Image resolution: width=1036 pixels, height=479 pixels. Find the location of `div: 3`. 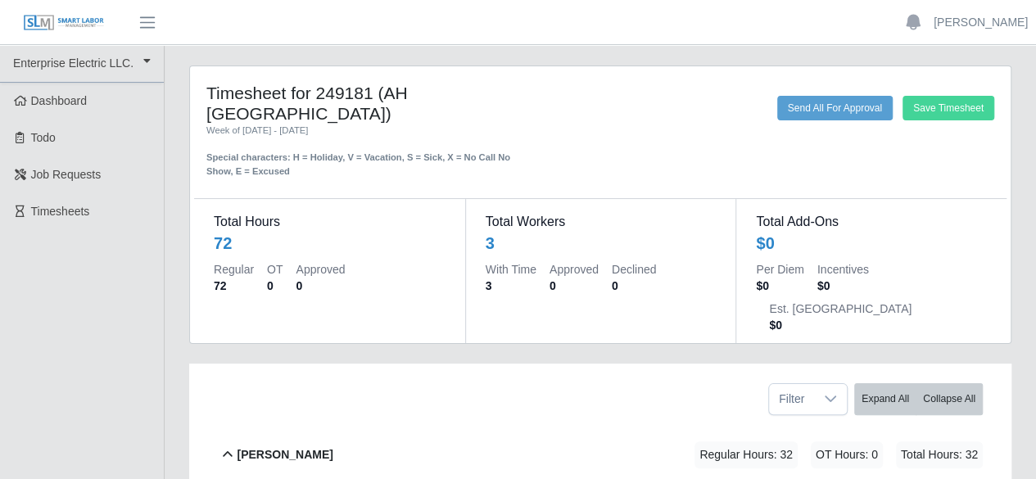

div: 3 is located at coordinates (490, 243).